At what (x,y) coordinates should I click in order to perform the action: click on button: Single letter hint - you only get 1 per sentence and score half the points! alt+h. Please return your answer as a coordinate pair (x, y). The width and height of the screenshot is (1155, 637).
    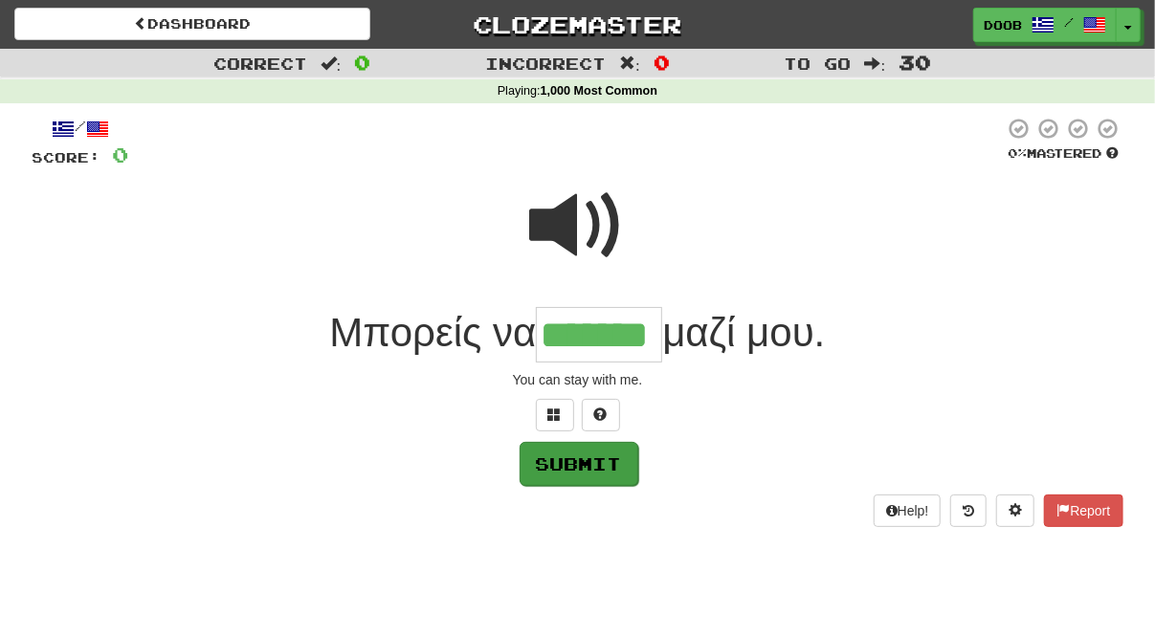
    Looking at the image, I should click on (601, 415).